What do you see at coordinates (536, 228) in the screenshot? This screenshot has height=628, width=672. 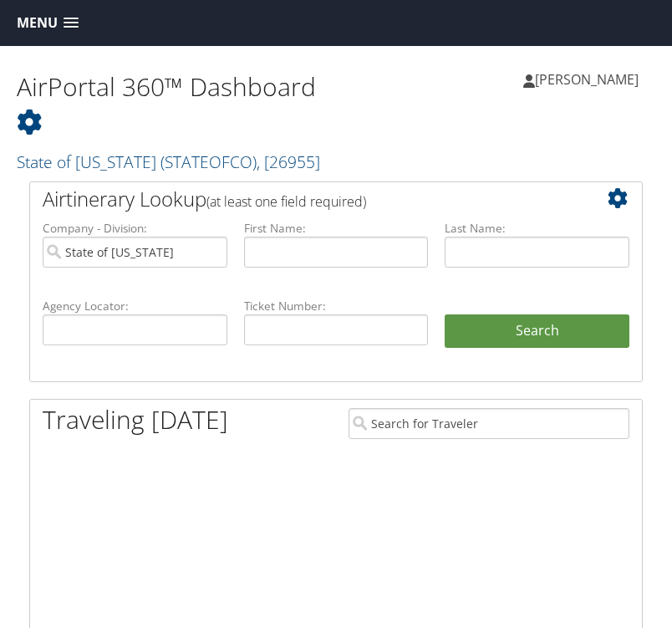 I see `label: Last Name:` at bounding box center [536, 228].